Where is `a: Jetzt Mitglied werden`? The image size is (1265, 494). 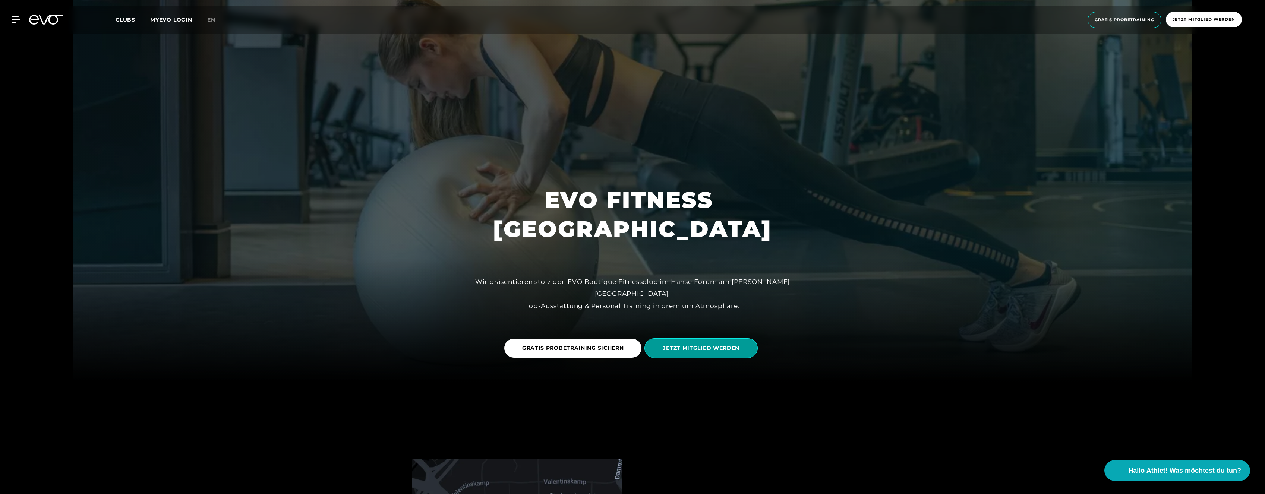
a: Jetzt Mitglied werden is located at coordinates (1204, 20).